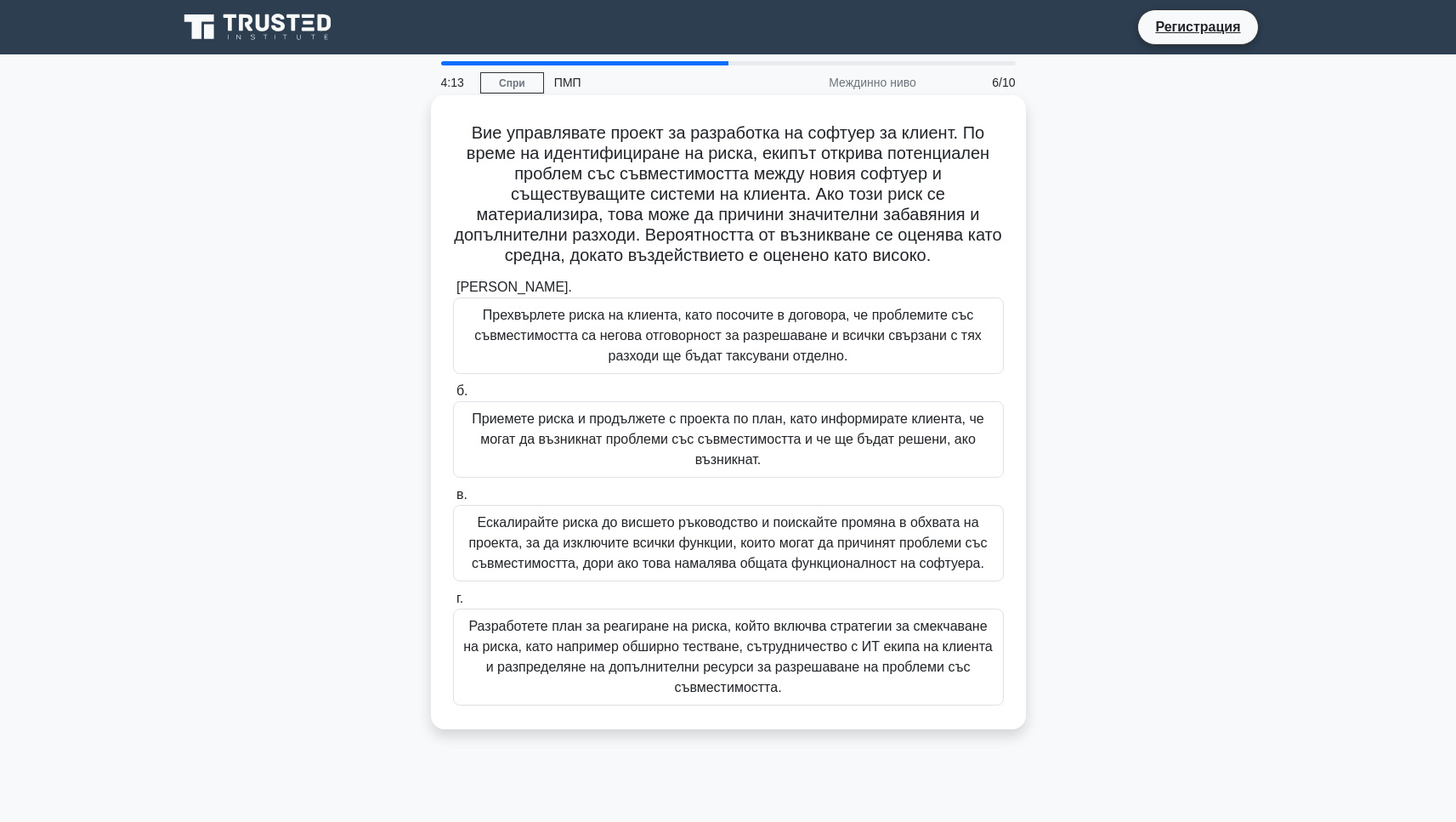  Describe the element at coordinates (728, 438) in the screenshot. I see `font: Приемете риска и продължете с проекта по план, като информирате клиента, че могат да възникнат пр...` at that location.